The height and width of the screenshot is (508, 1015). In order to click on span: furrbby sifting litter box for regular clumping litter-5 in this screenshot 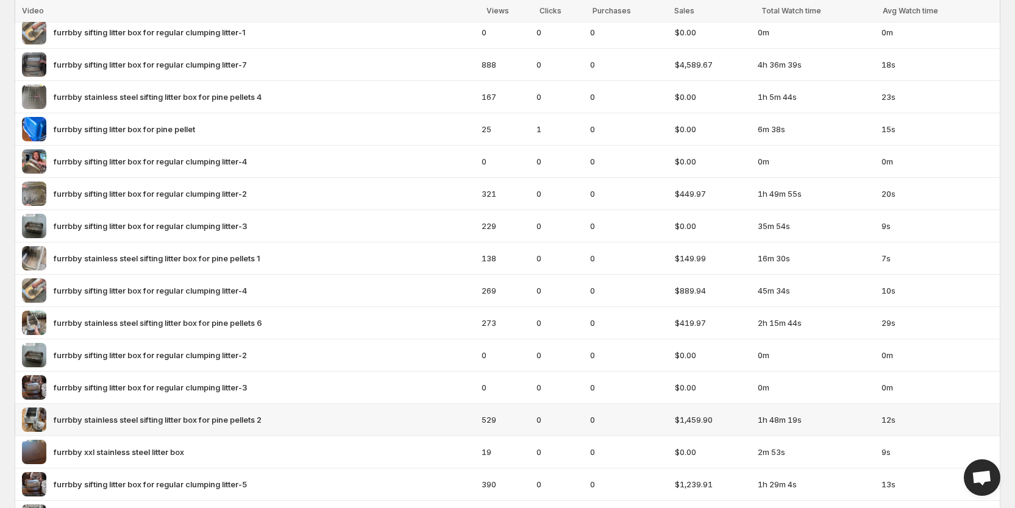, I will do `click(150, 485)`.